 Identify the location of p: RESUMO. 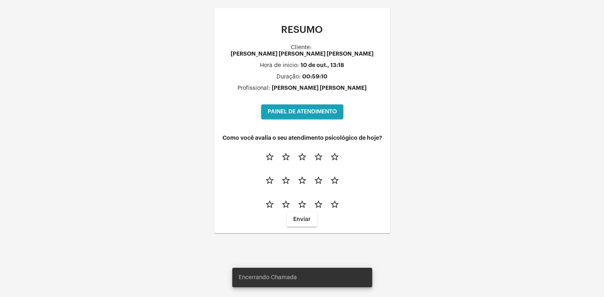
(302, 30).